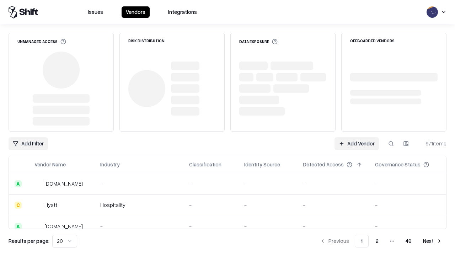 Image resolution: width=455 pixels, height=256 pixels. What do you see at coordinates (323, 164) in the screenshot?
I see `div: Detected Access` at bounding box center [323, 164].